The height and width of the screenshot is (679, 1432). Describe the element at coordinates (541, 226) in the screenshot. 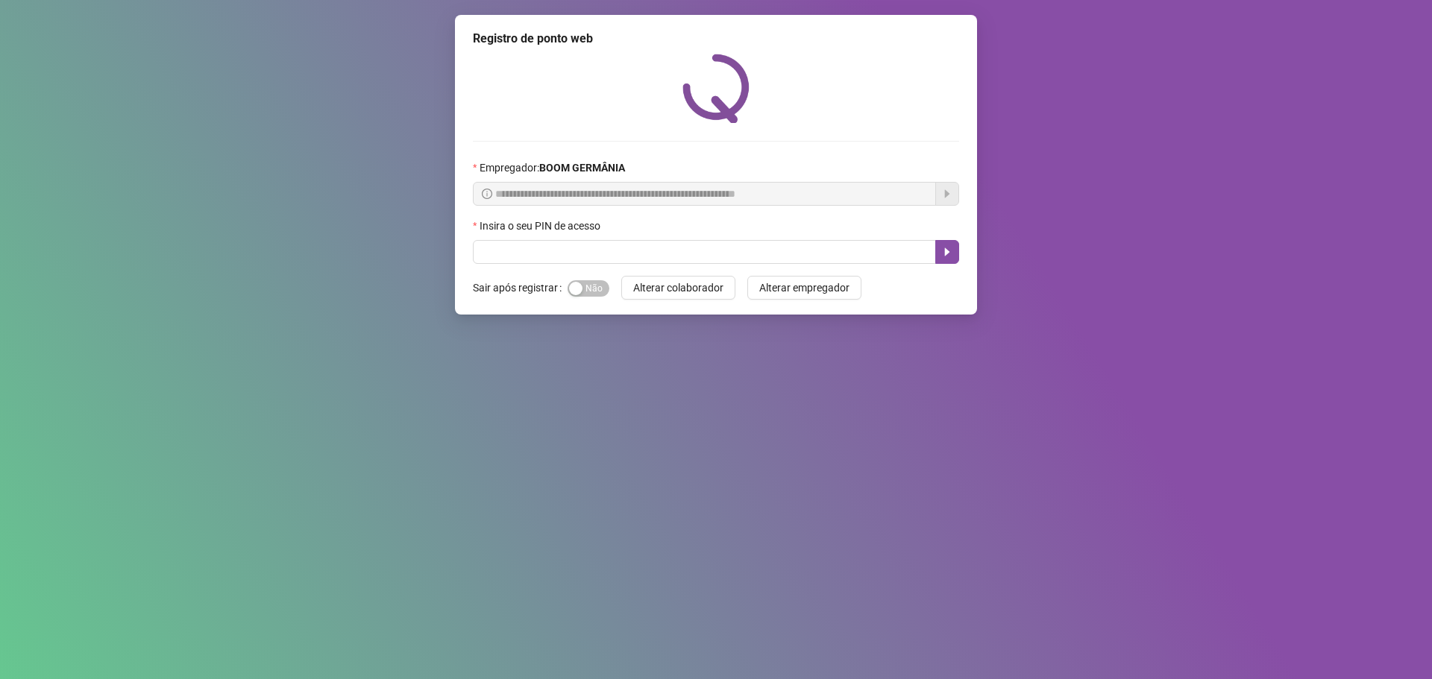

I see `label: Insira o seu PIN de acesso` at that location.